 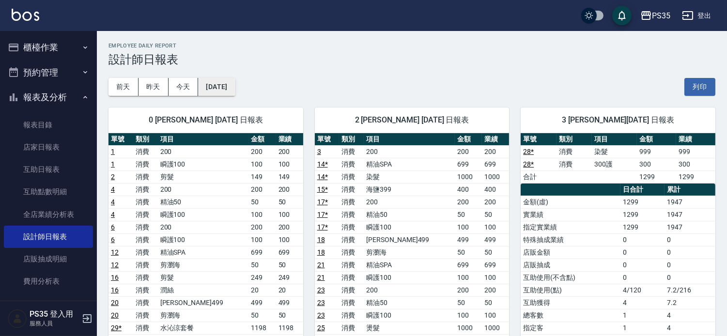 What do you see at coordinates (115, 290) in the screenshot?
I see `a: 16` at bounding box center [115, 290].